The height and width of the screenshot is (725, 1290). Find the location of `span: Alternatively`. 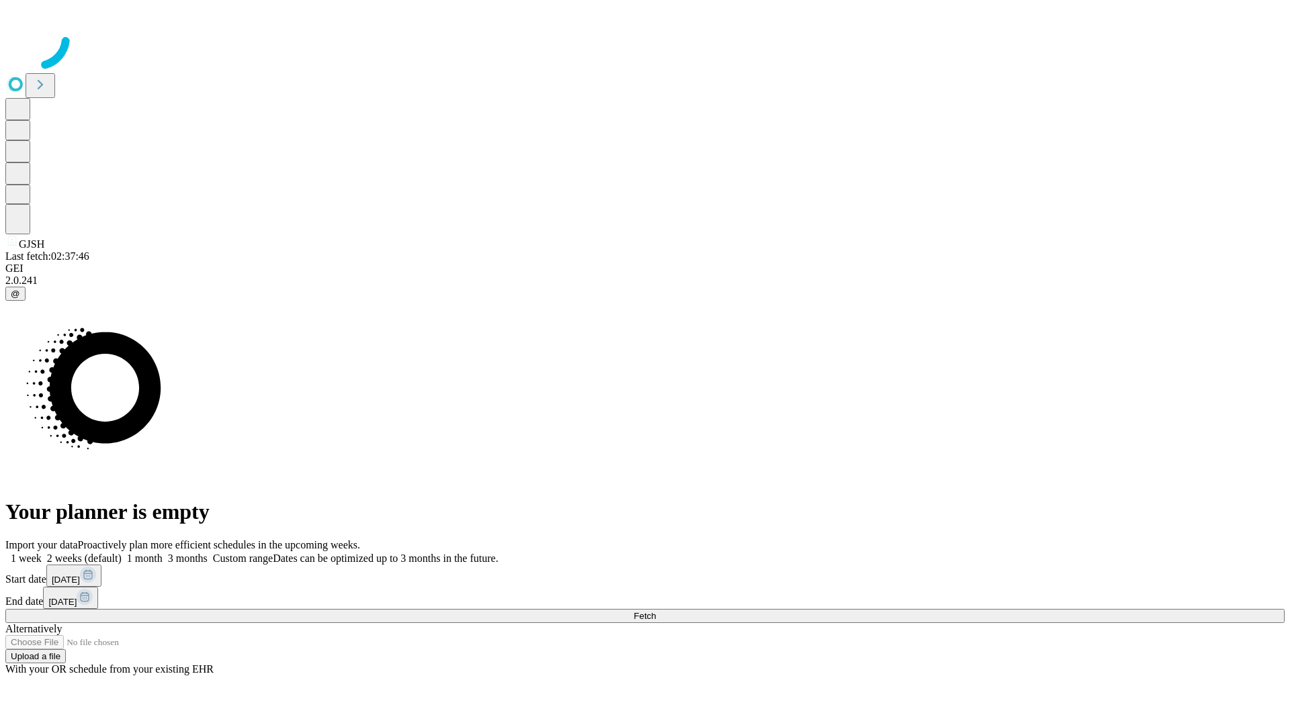

span: Alternatively is located at coordinates (34, 629).